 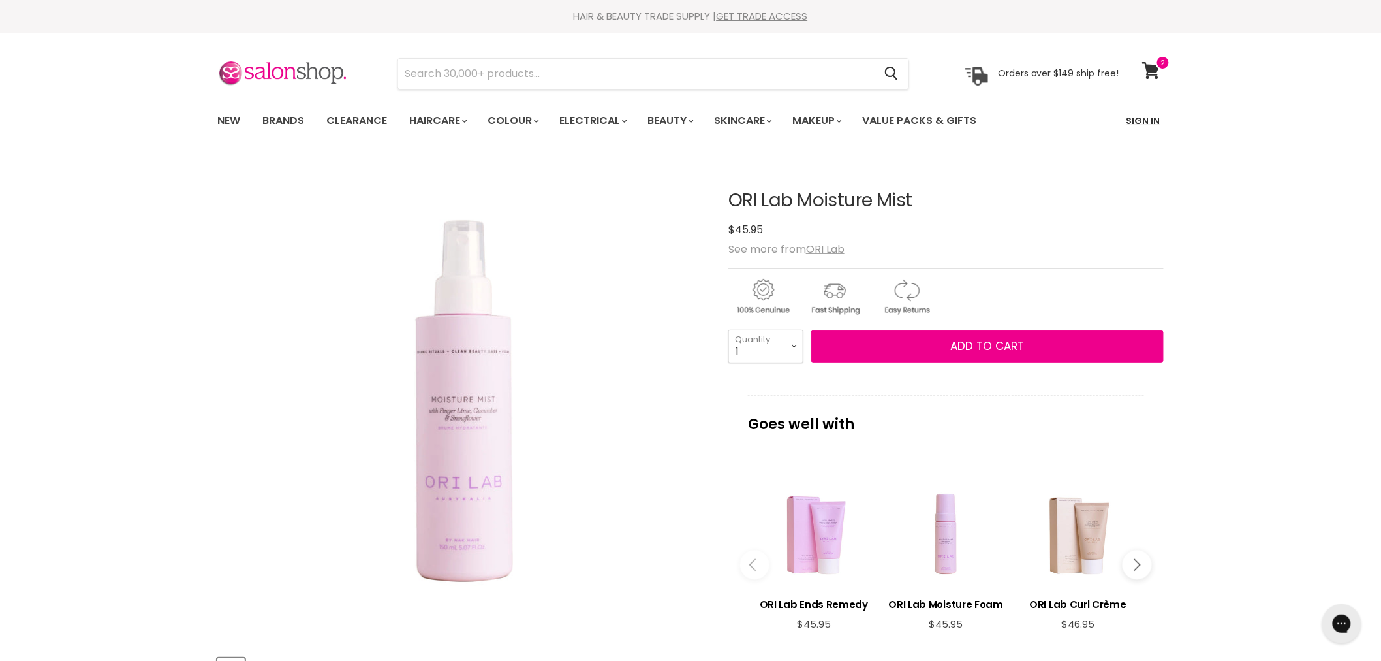 What do you see at coordinates (283, 121) in the screenshot?
I see `a: Brands` at bounding box center [283, 121].